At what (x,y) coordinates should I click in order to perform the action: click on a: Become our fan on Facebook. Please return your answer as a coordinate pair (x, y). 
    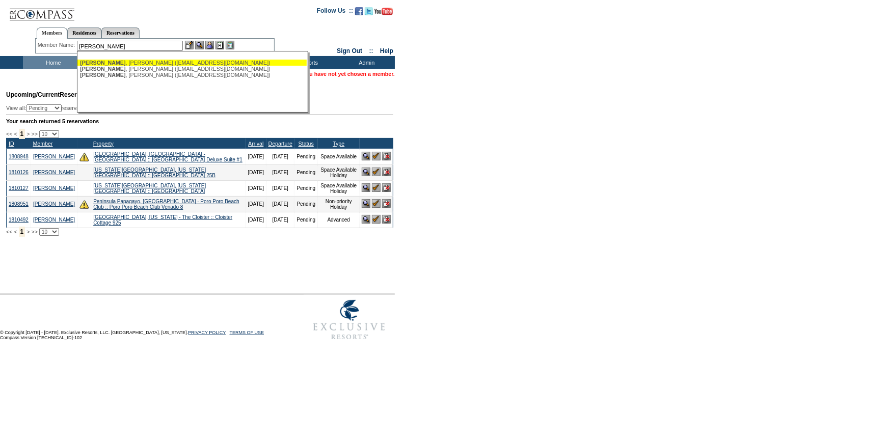
    Looking at the image, I should click on (359, 13).